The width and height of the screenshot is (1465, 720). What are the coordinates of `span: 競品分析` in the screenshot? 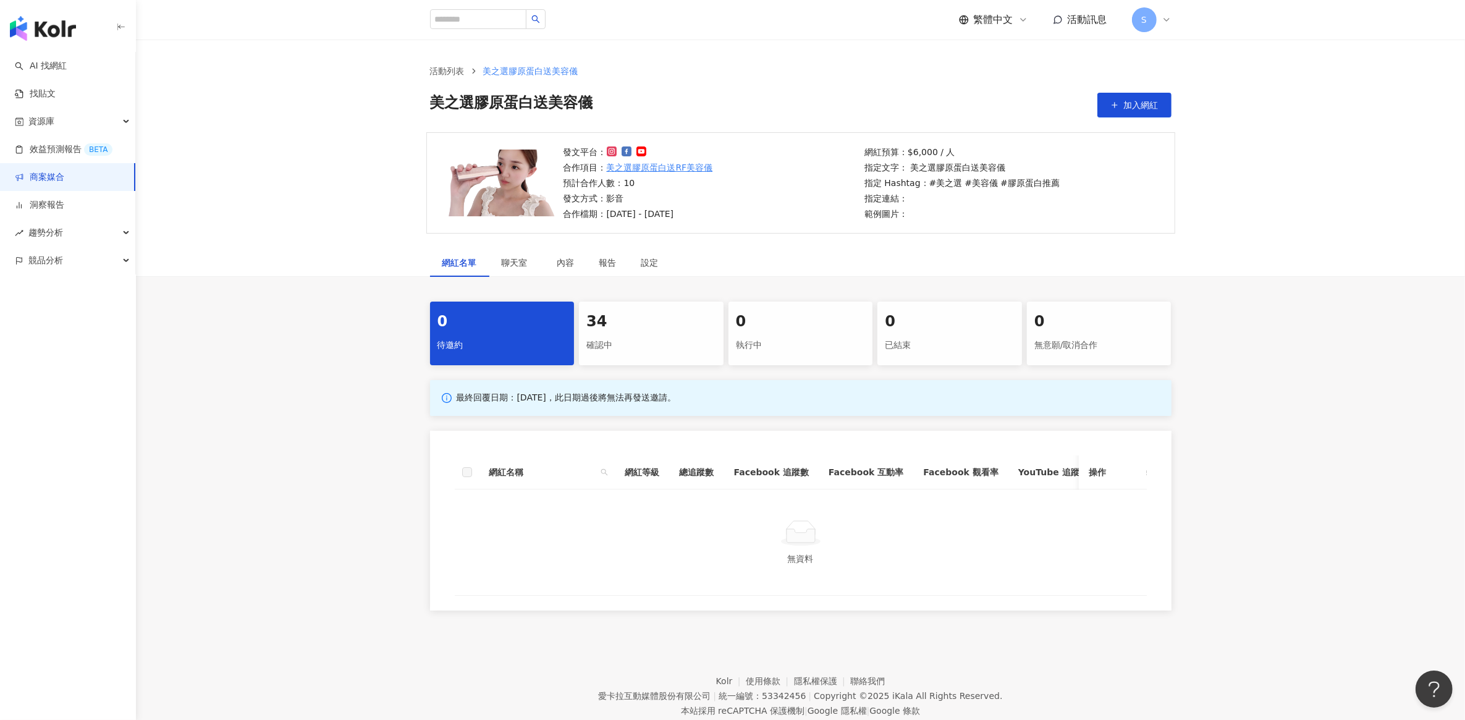 It's located at (46, 260).